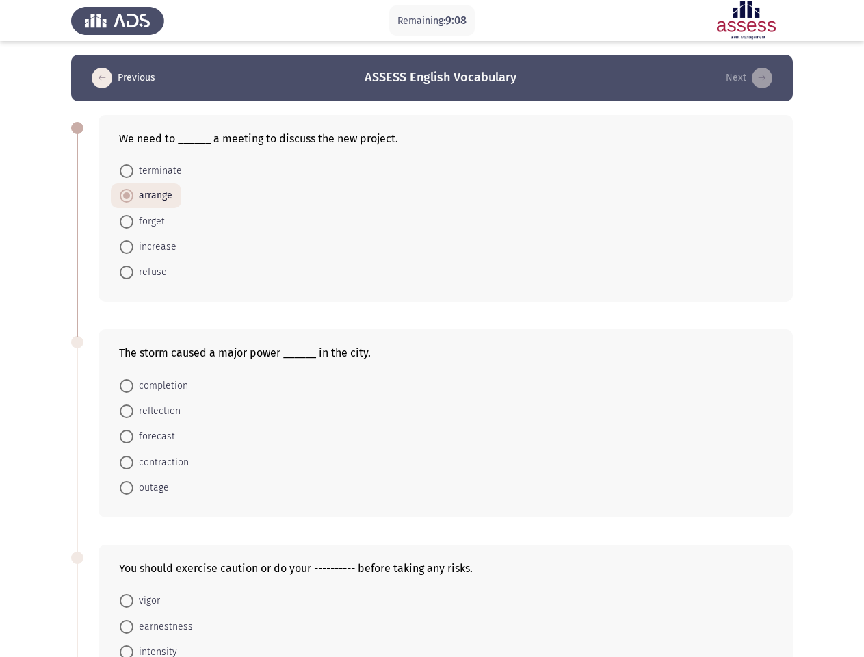 The height and width of the screenshot is (657, 864). I want to click on h3: ASSESS English Vocabulary, so click(441, 77).